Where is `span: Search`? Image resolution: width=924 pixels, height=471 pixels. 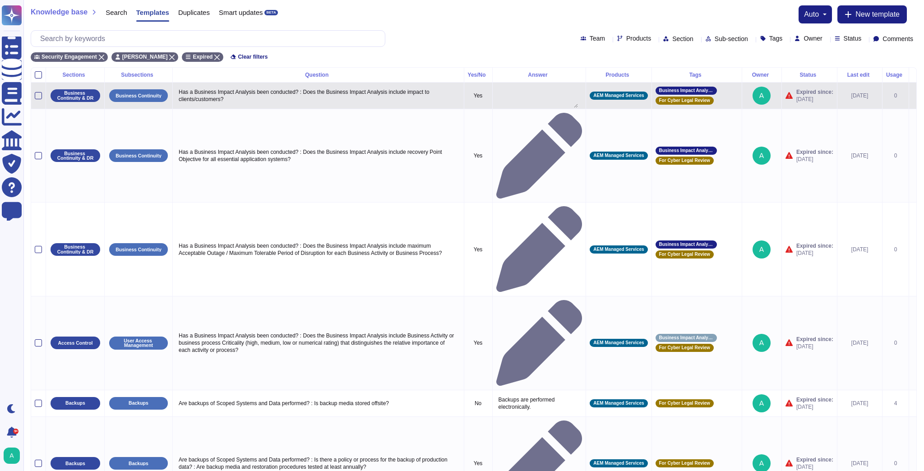 span: Search is located at coordinates (116, 12).